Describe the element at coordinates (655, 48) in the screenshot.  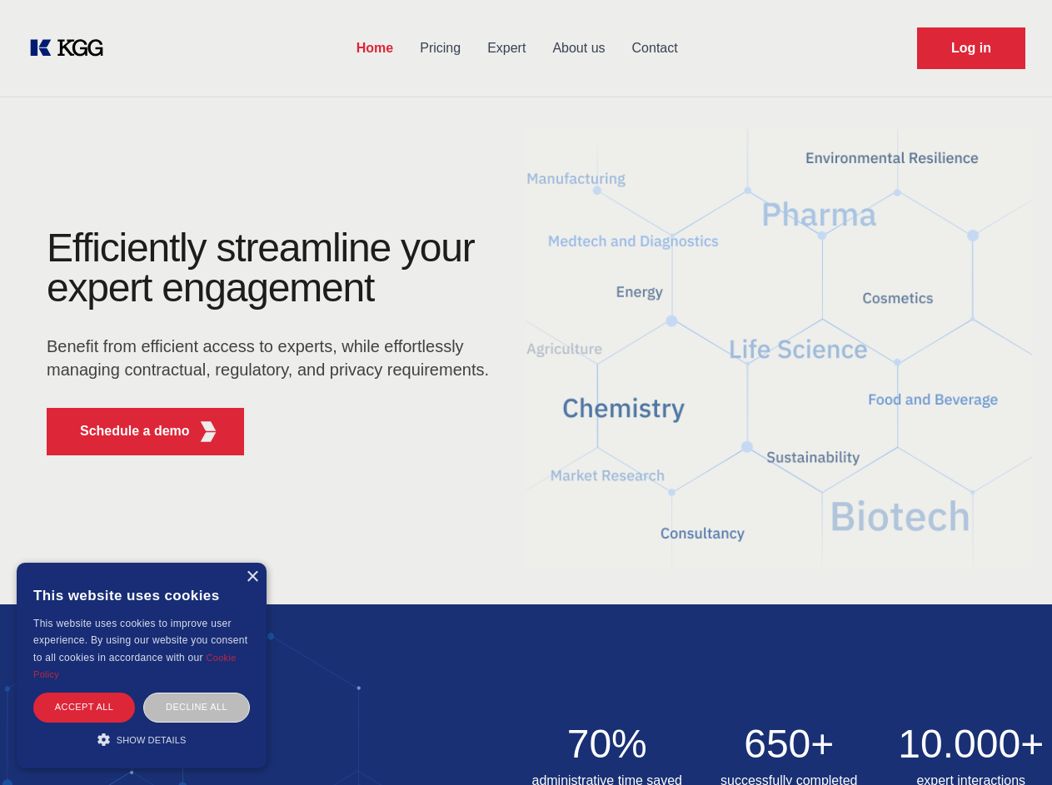
I see `a: Contact` at that location.